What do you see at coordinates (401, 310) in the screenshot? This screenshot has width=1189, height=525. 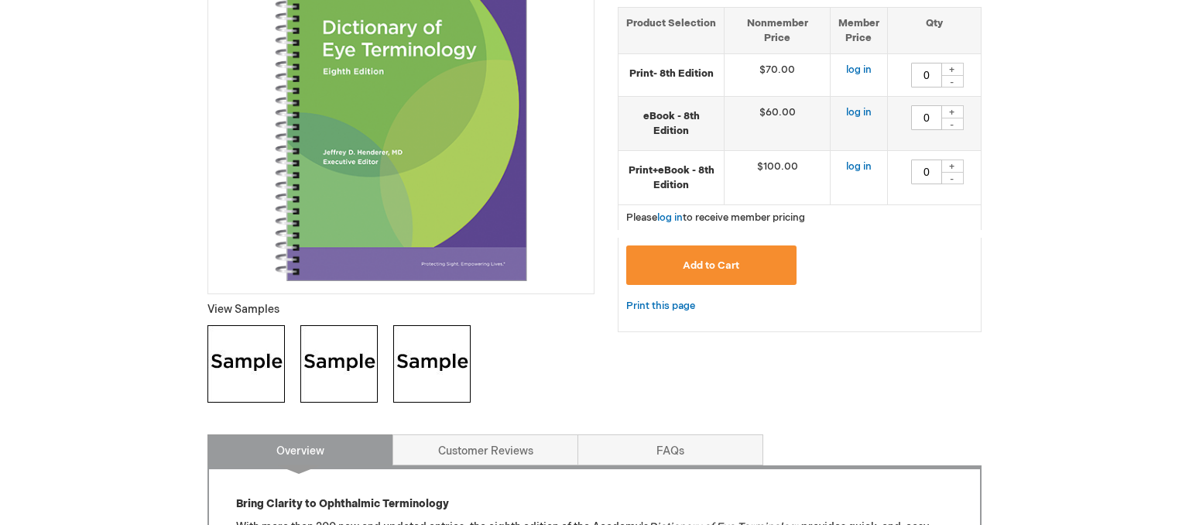 I see `p: View Samples` at bounding box center [401, 310].